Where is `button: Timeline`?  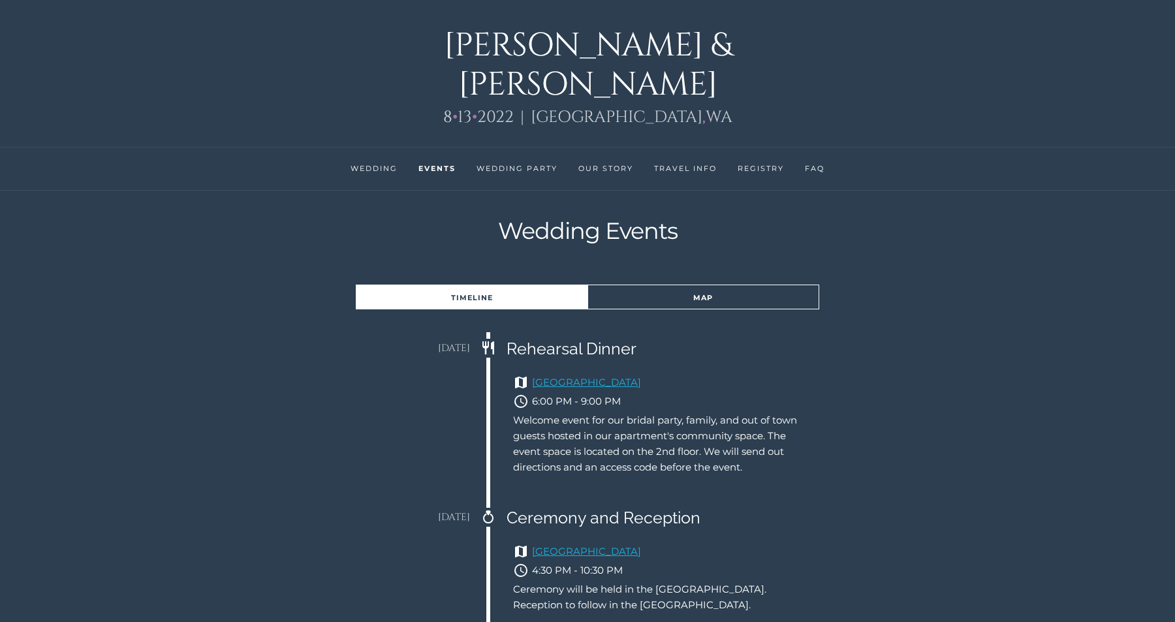
button: Timeline is located at coordinates (472, 297).